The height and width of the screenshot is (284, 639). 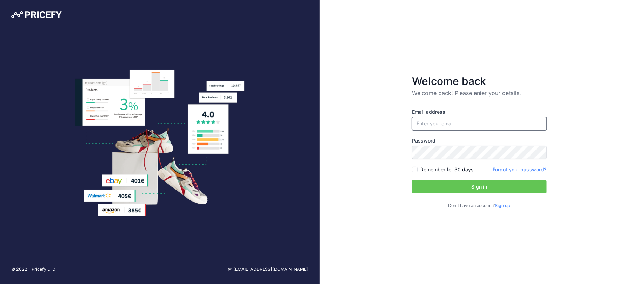 What do you see at coordinates (479, 206) in the screenshot?
I see `p: Don't have an account?` at bounding box center [479, 206].